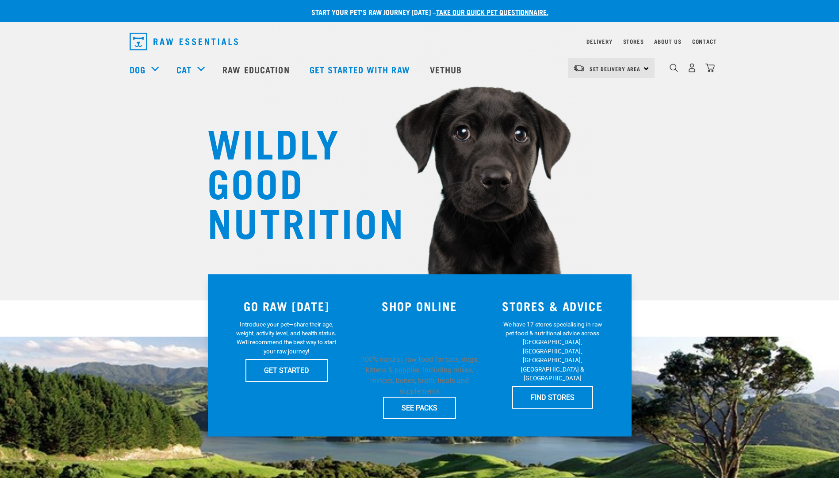  I want to click on p: 100% natural, raw food for cats, dogs, kittens & puppies. Including mixes, minces, bones, broth, ..., so click(419, 376).